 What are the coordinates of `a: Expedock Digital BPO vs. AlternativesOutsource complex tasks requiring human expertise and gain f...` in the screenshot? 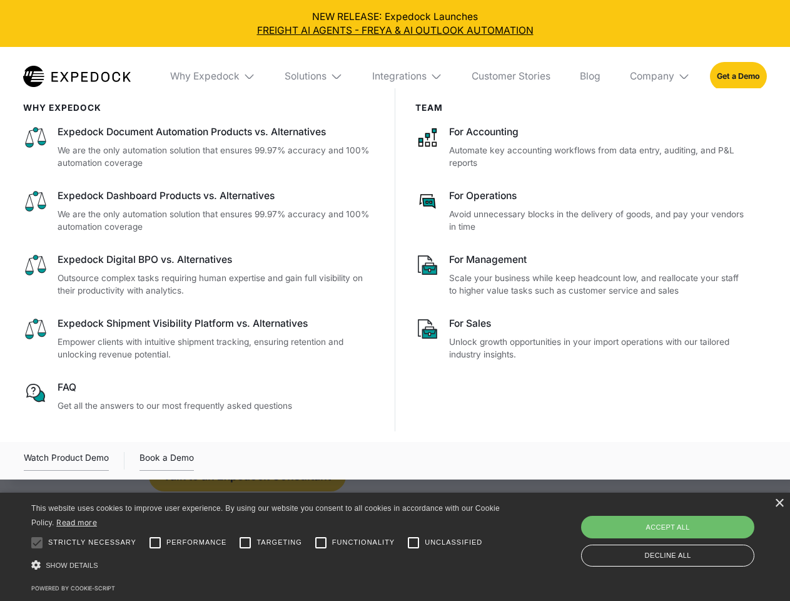 It's located at (199, 275).